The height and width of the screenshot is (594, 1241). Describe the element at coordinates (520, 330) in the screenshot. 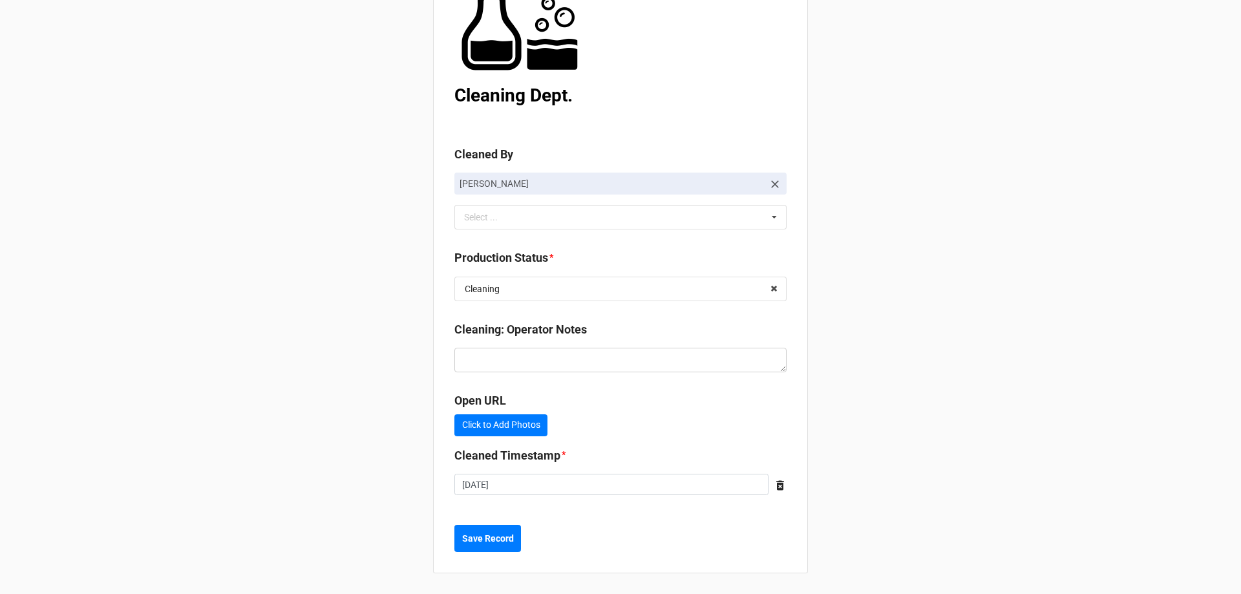

I see `label: Cleaning: Operator Notes` at that location.